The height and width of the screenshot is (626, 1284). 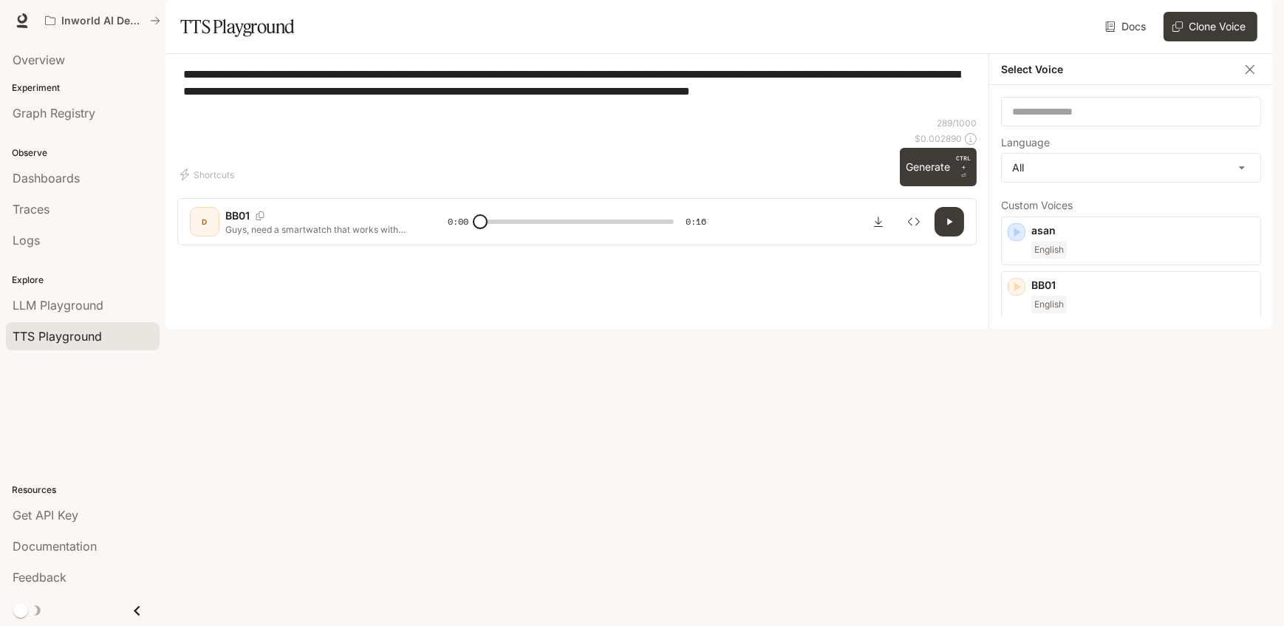 What do you see at coordinates (1025, 143) in the screenshot?
I see `p: Language` at bounding box center [1025, 143].